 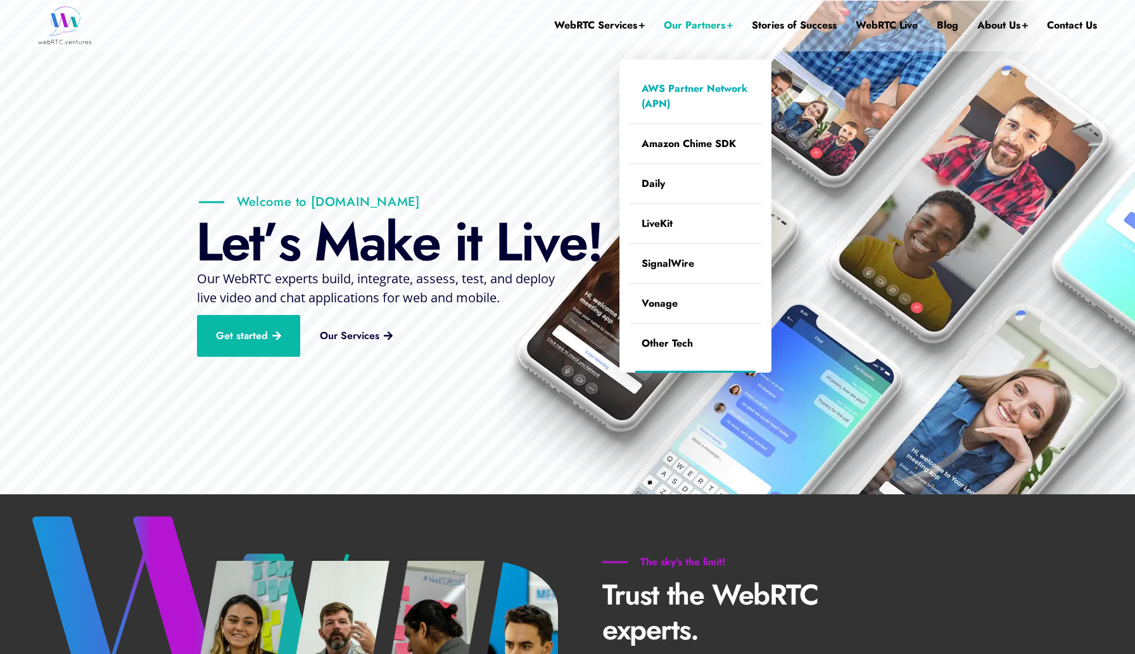 I want to click on a: Amazon Chime SDK, so click(x=695, y=144).